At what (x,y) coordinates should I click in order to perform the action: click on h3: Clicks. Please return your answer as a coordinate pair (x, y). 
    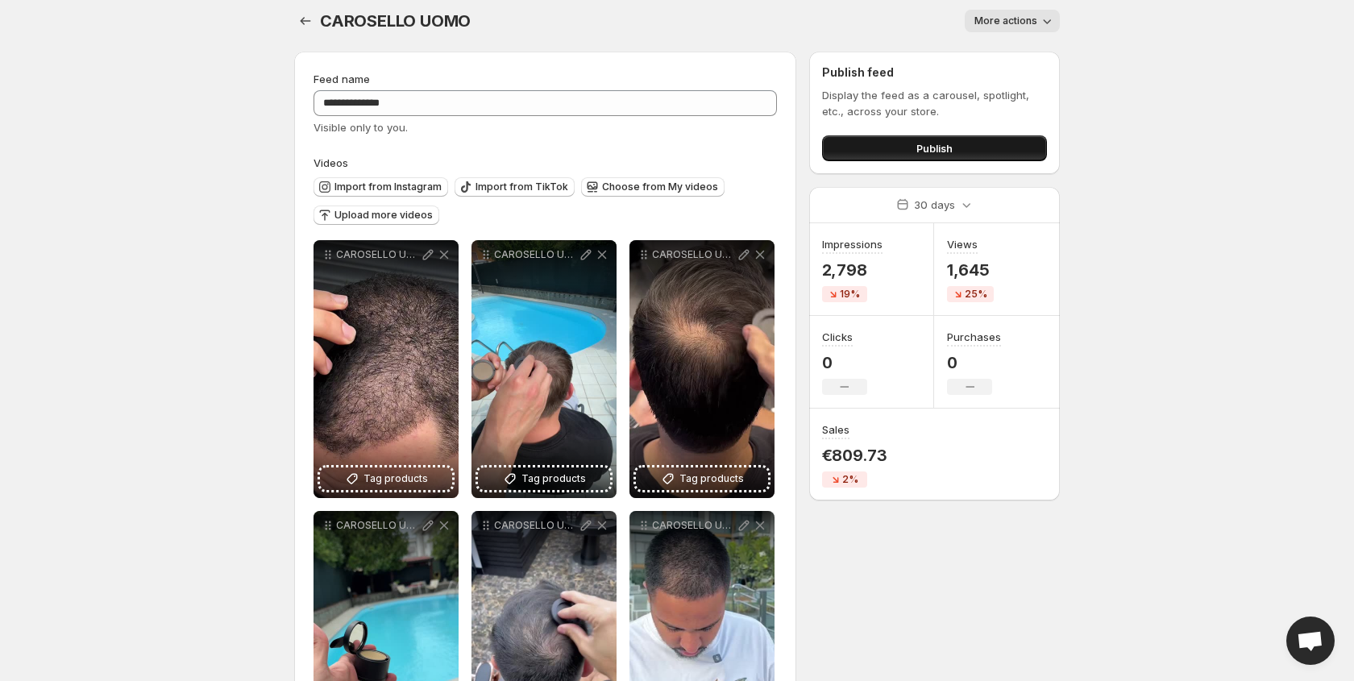
    Looking at the image, I should click on (837, 337).